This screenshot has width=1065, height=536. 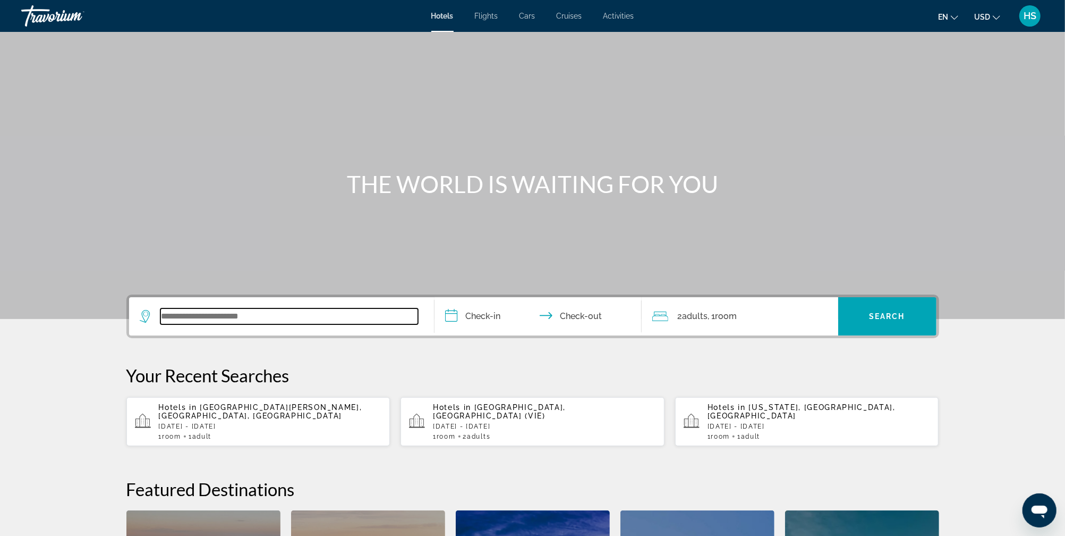 I want to click on span: HS, so click(x=1030, y=16).